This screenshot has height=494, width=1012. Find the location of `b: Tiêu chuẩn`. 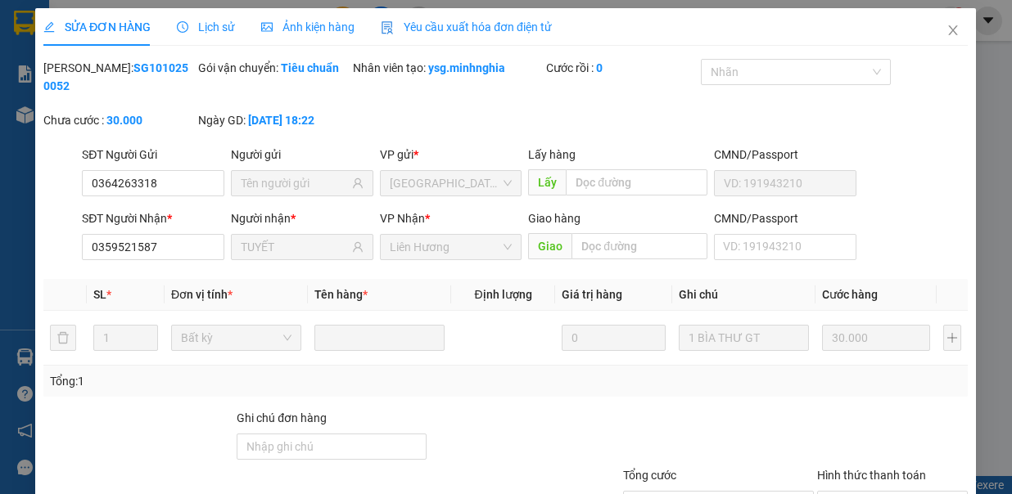

b: Tiêu chuẩn is located at coordinates (309, 68).